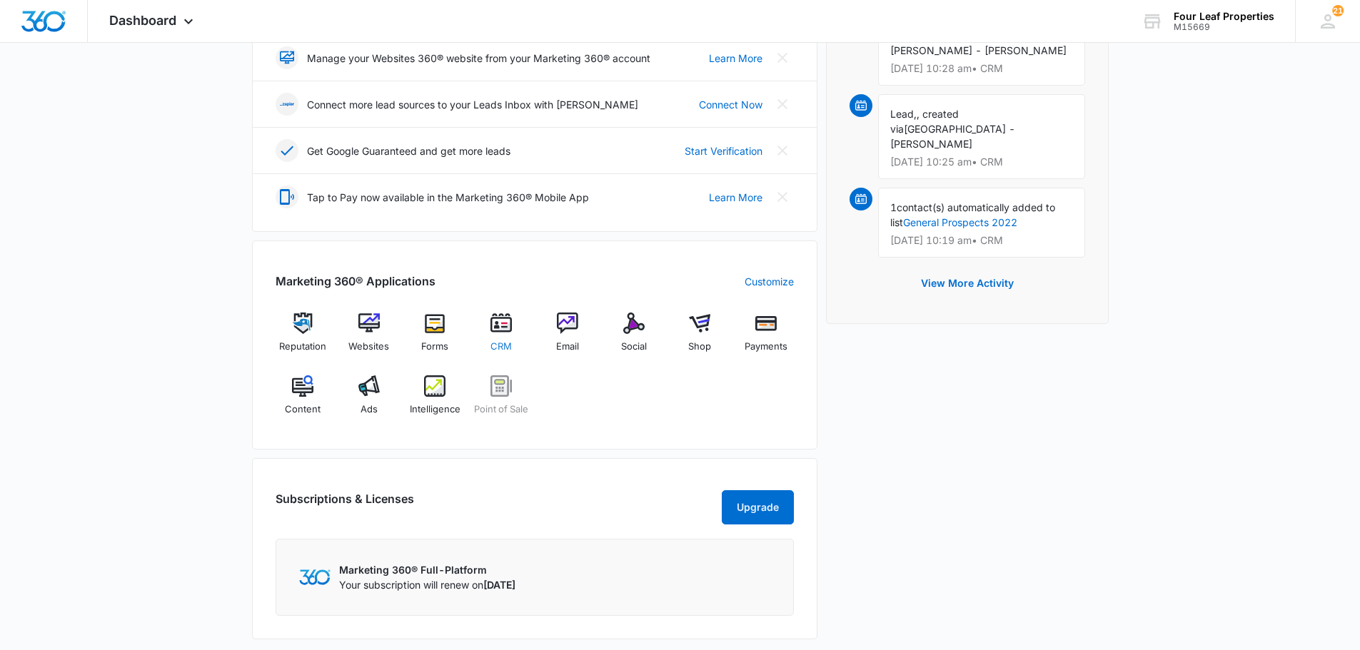 This screenshot has height=650, width=1360. I want to click on a: Intelligence, so click(435, 401).